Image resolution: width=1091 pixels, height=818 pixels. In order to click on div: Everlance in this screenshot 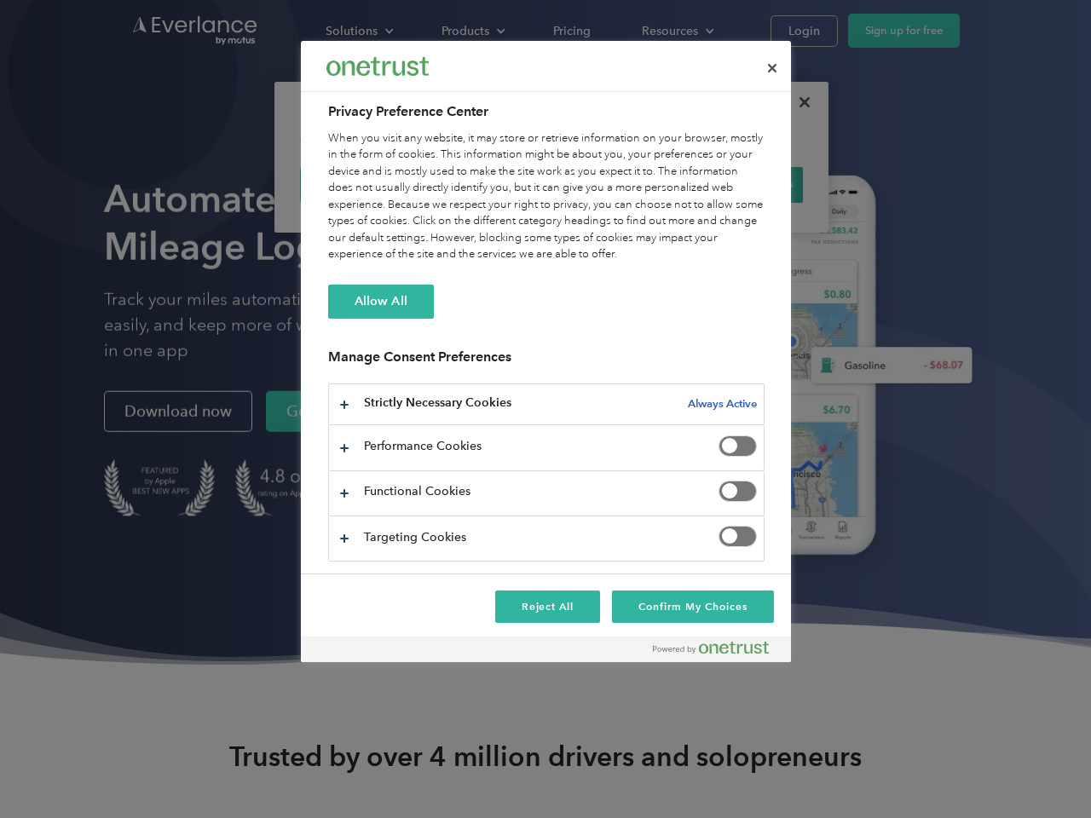, I will do `click(378, 66)`.